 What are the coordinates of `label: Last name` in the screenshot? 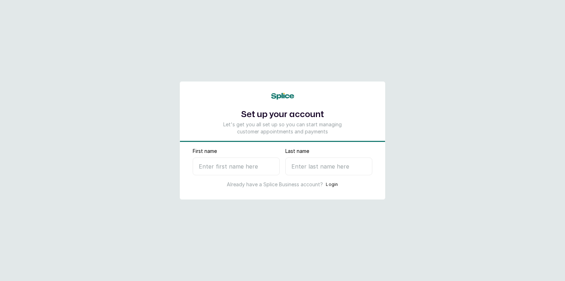 It's located at (297, 151).